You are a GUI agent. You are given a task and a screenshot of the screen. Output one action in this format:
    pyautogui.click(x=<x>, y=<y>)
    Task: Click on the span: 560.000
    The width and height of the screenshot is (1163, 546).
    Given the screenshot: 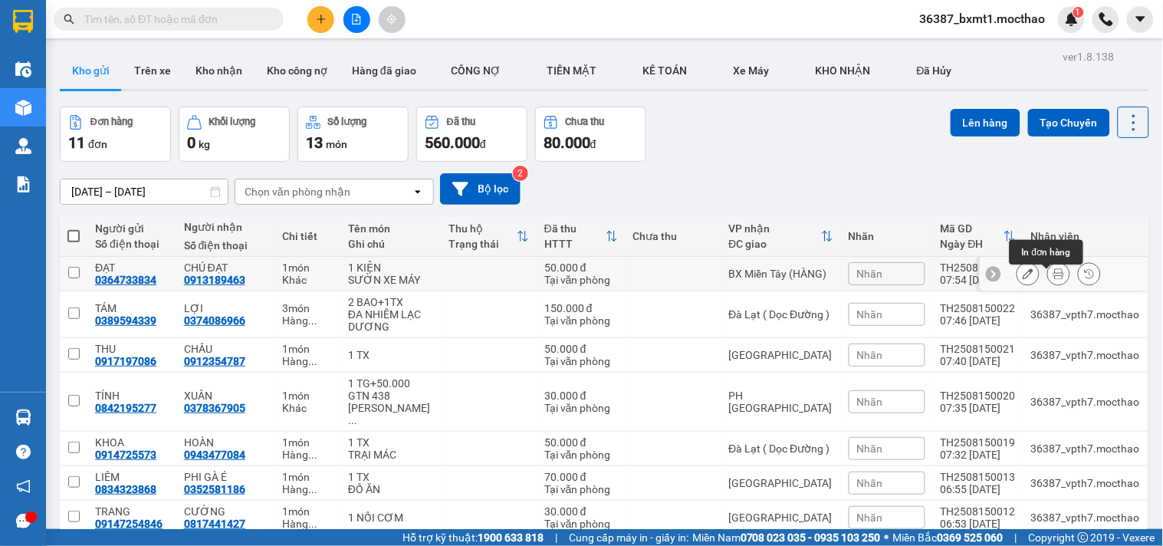 What is the action you would take?
    pyautogui.click(x=452, y=143)
    